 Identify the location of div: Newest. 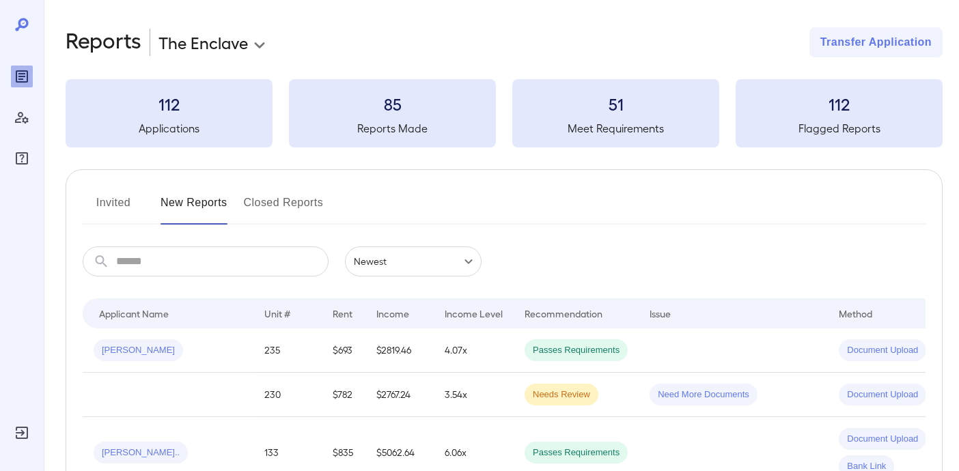
(413, 262).